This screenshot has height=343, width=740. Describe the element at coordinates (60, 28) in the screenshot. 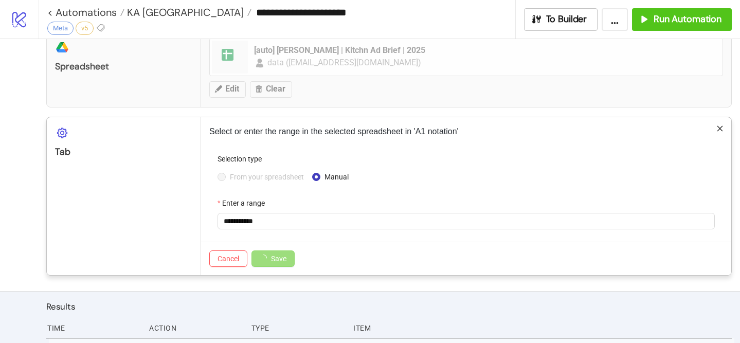

I see `div: Meta` at that location.